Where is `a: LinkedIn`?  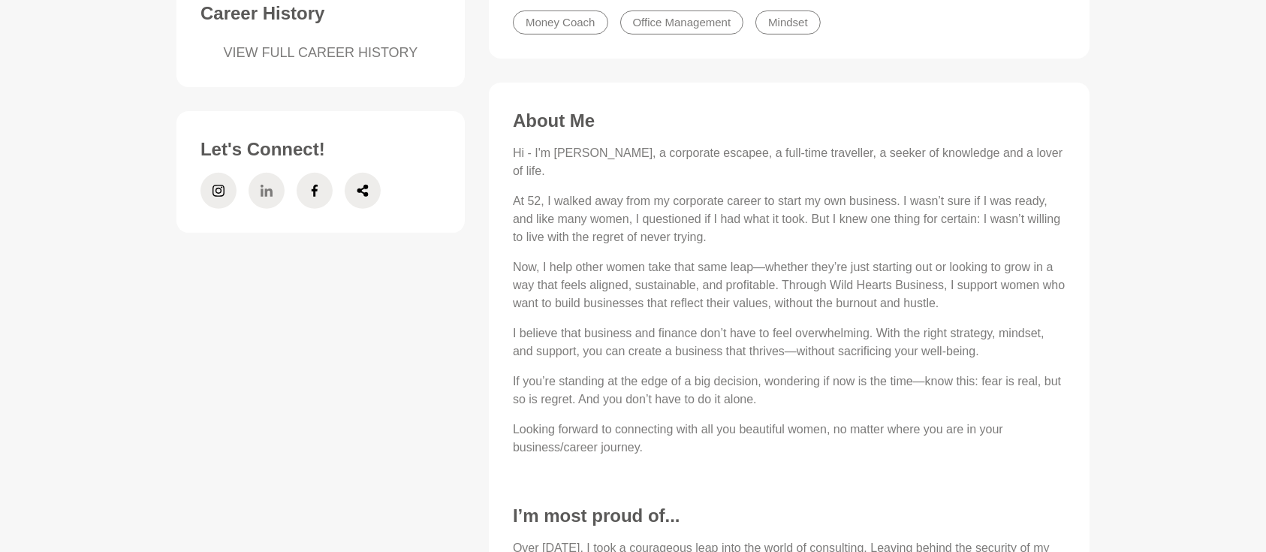
a: LinkedIn is located at coordinates (267, 191).